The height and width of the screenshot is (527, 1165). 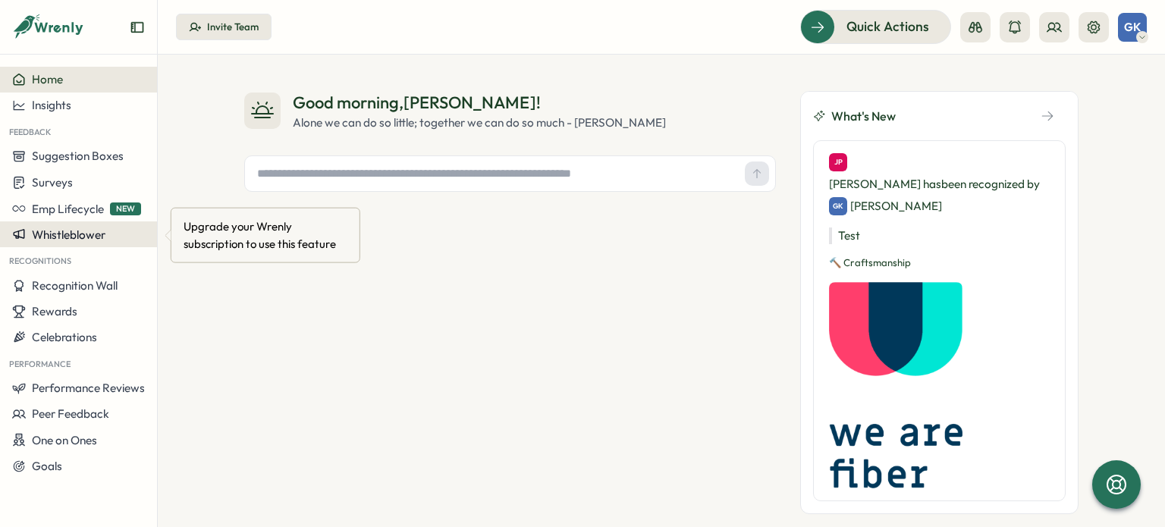 What do you see at coordinates (939, 263) in the screenshot?
I see `p: 🔨 Craftsmanship` at bounding box center [939, 263].